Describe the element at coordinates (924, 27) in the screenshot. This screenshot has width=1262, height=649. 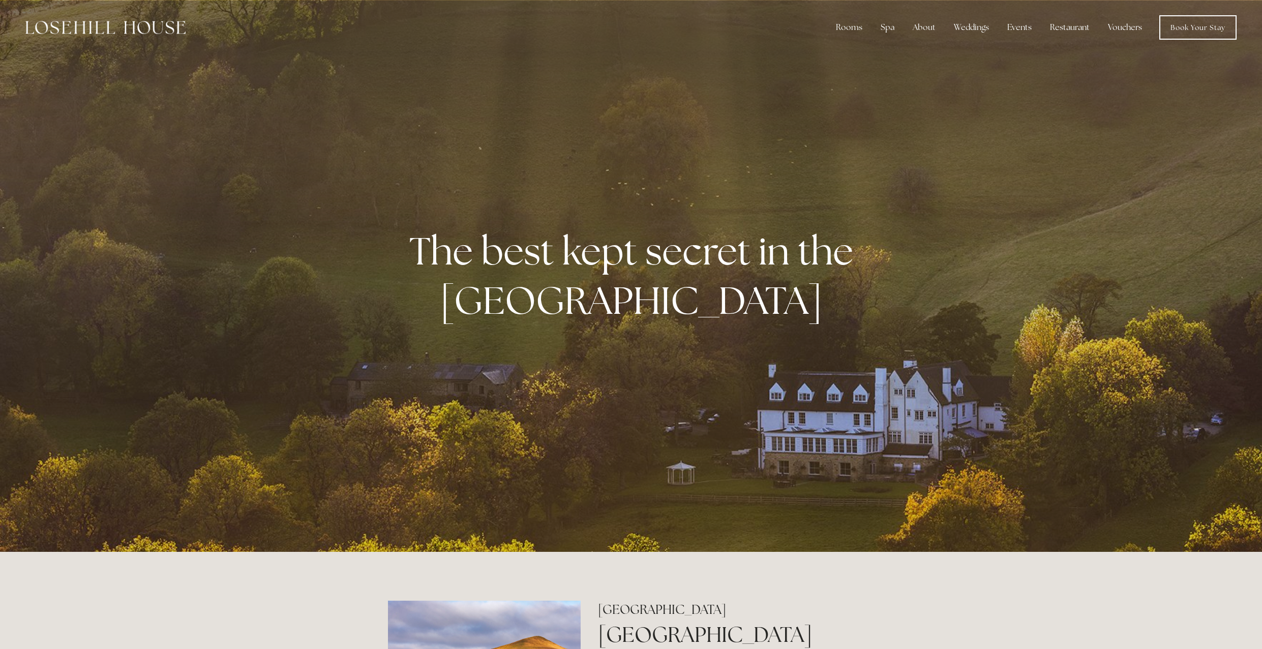
I see `div: About` at that location.